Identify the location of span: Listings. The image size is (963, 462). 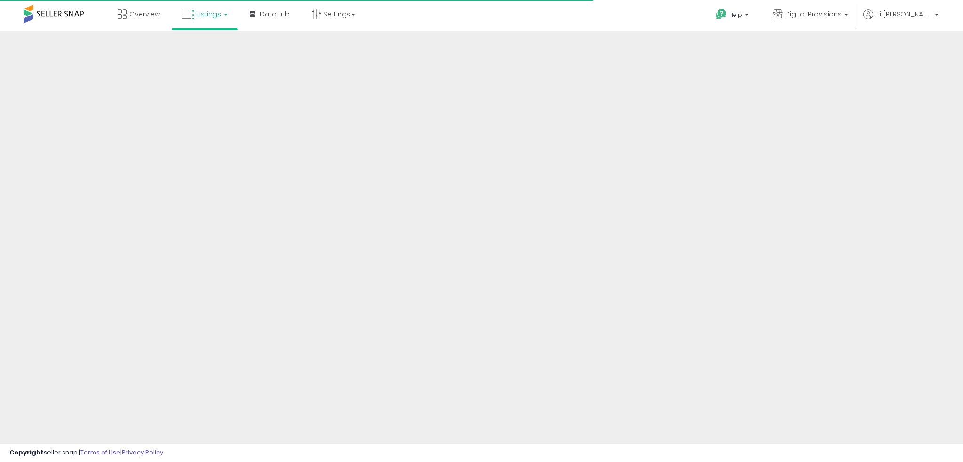
(209, 14).